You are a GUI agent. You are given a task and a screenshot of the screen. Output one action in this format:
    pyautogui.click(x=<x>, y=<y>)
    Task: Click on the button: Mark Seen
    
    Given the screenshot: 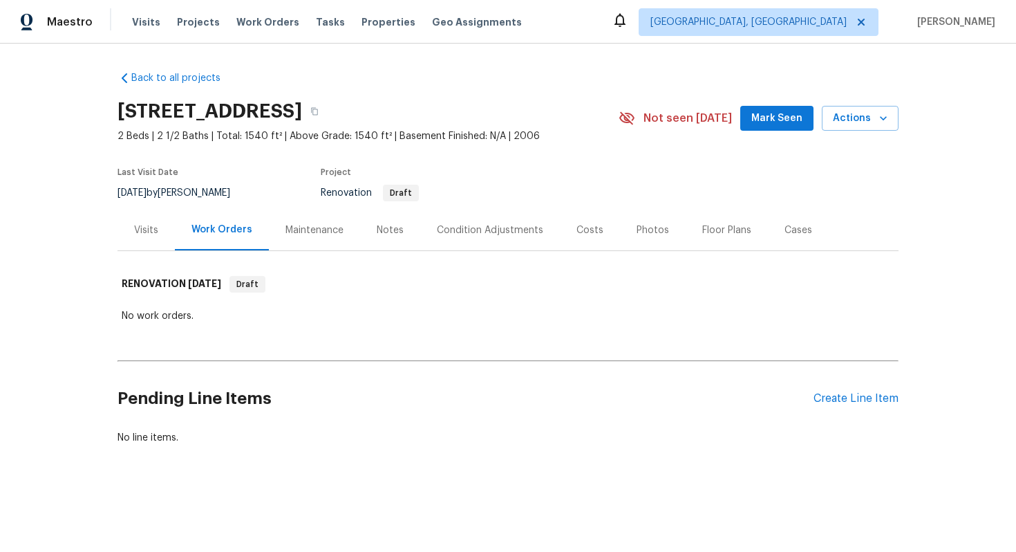 What is the action you would take?
    pyautogui.click(x=777, y=118)
    